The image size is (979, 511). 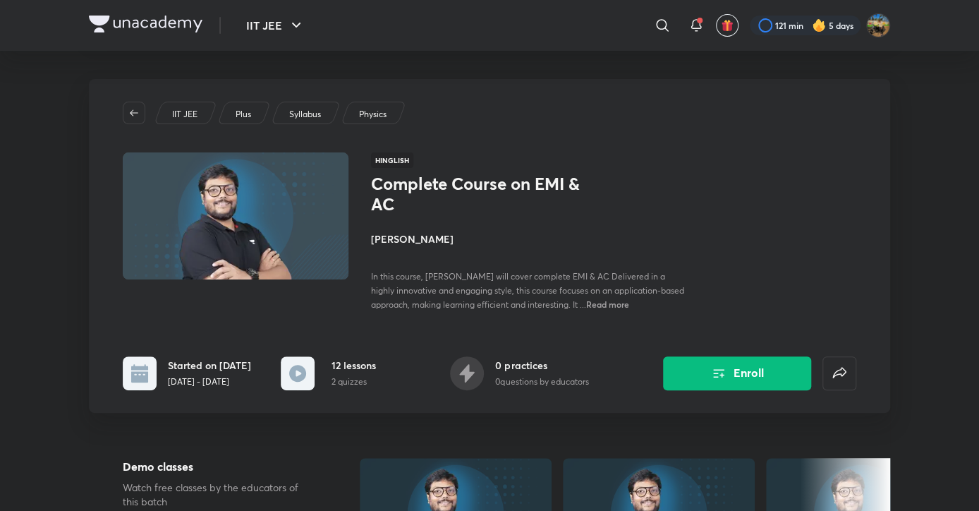 I want to click on p: Syllabus, so click(x=305, y=114).